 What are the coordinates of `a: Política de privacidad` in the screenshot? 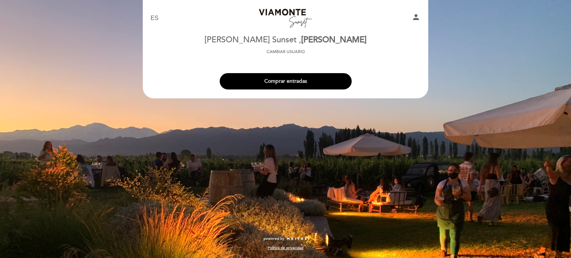 It's located at (285, 248).